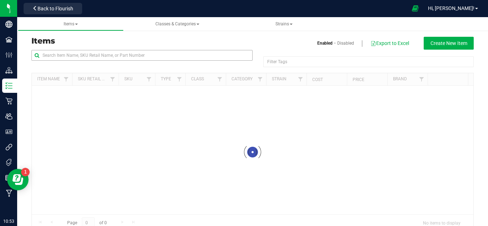 This screenshot has height=226, width=488. I want to click on inline-svg: Distribution, so click(9, 70).